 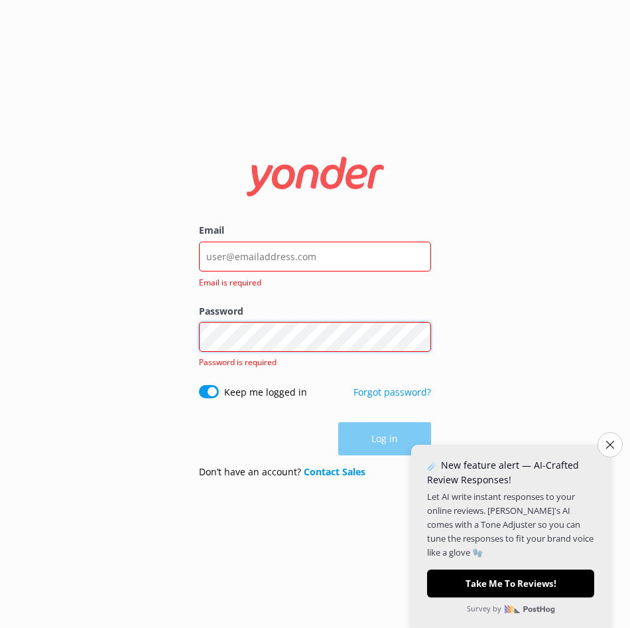 I want to click on a: Forgot password?, so click(x=392, y=392).